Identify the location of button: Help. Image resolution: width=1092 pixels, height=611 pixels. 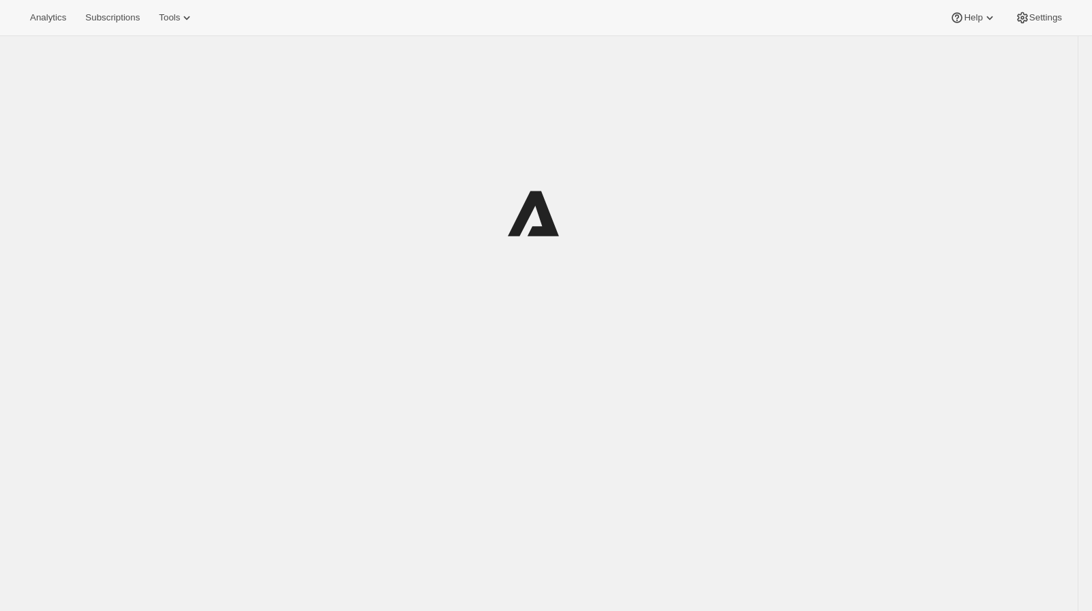
(973, 18).